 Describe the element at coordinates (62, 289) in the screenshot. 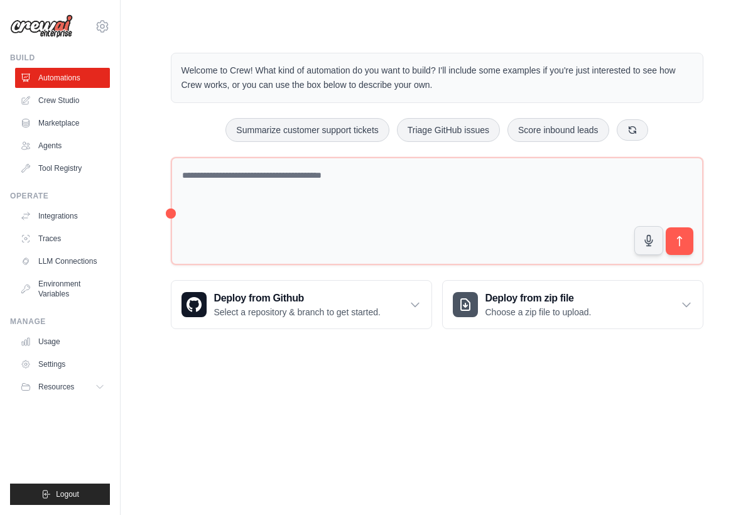

I see `a: Environment Variables` at that location.